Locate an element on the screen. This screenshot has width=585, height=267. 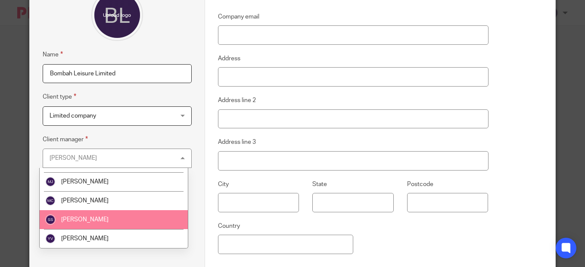
label: City is located at coordinates (223, 184).